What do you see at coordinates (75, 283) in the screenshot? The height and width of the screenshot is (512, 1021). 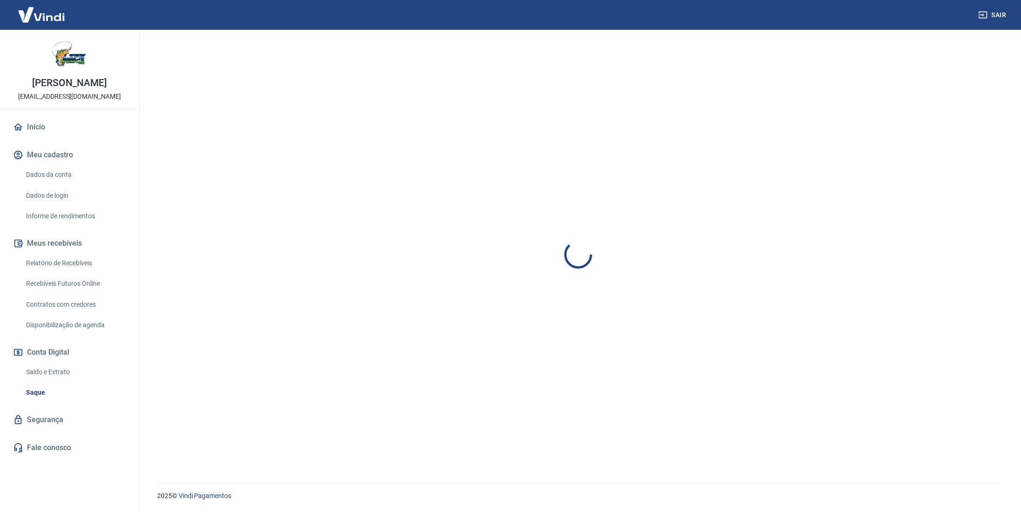 I see `a: Recebíveis Futuros Online` at bounding box center [75, 283].